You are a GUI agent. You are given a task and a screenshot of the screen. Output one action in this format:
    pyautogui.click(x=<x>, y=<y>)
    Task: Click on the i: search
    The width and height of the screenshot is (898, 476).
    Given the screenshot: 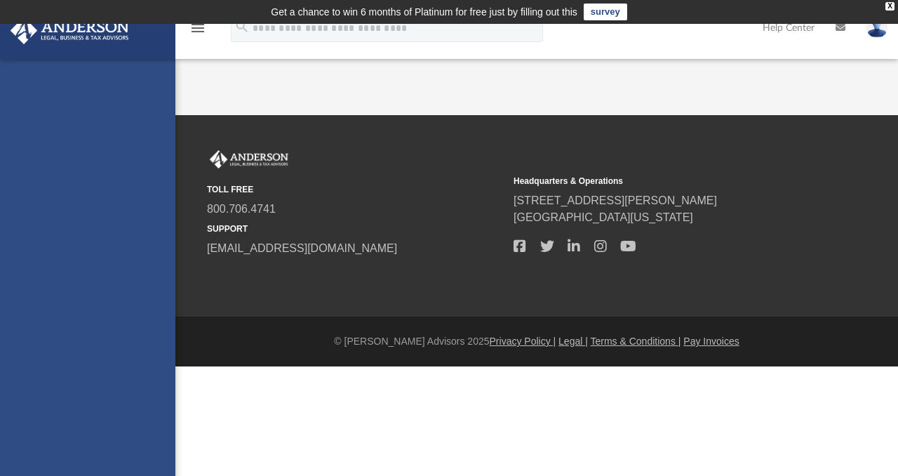 What is the action you would take?
    pyautogui.click(x=242, y=27)
    